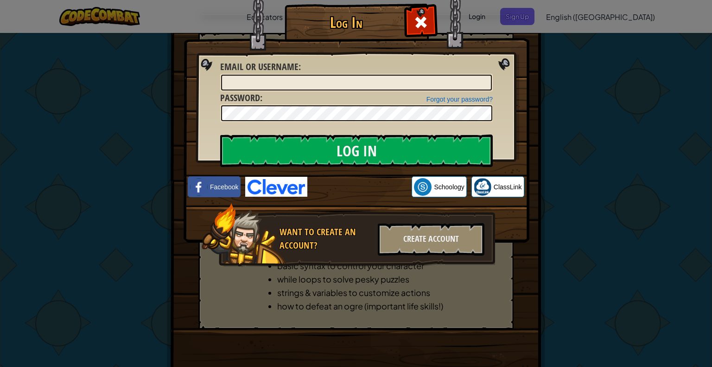 This screenshot has width=712, height=367. I want to click on div: Create Account, so click(431, 239).